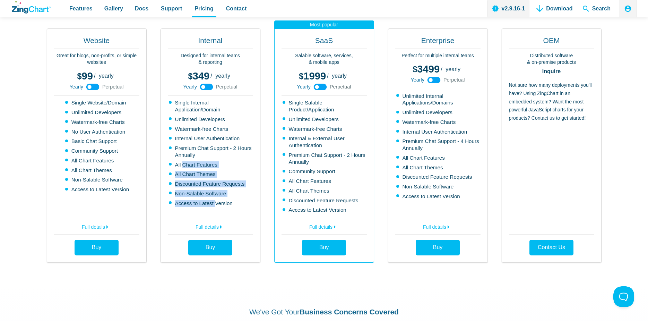 The image size is (648, 321). What do you see at coordinates (426, 69) in the screenshot?
I see `span: 3499` at bounding box center [426, 69].